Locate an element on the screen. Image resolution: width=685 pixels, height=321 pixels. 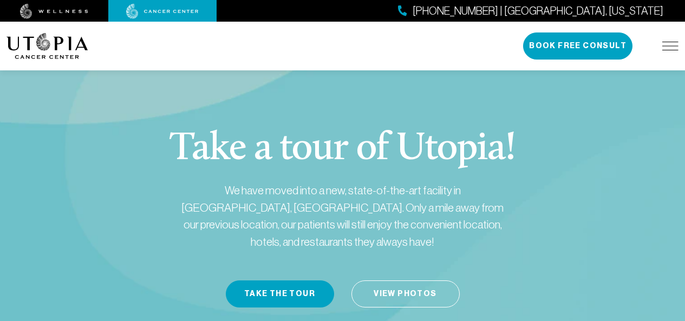
button: Take the Tour is located at coordinates (280, 294).